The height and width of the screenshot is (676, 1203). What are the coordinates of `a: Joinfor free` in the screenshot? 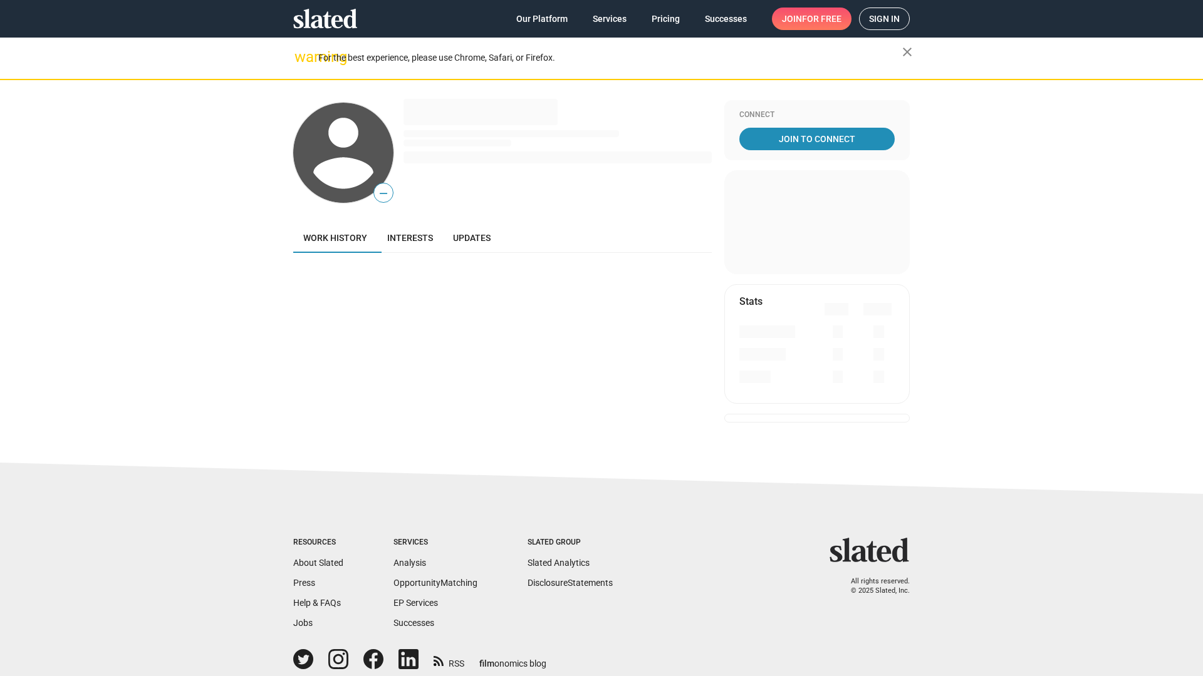 It's located at (811, 19).